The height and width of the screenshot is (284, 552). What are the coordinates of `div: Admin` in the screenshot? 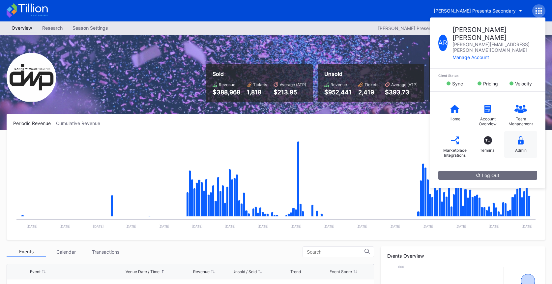 It's located at (521, 150).